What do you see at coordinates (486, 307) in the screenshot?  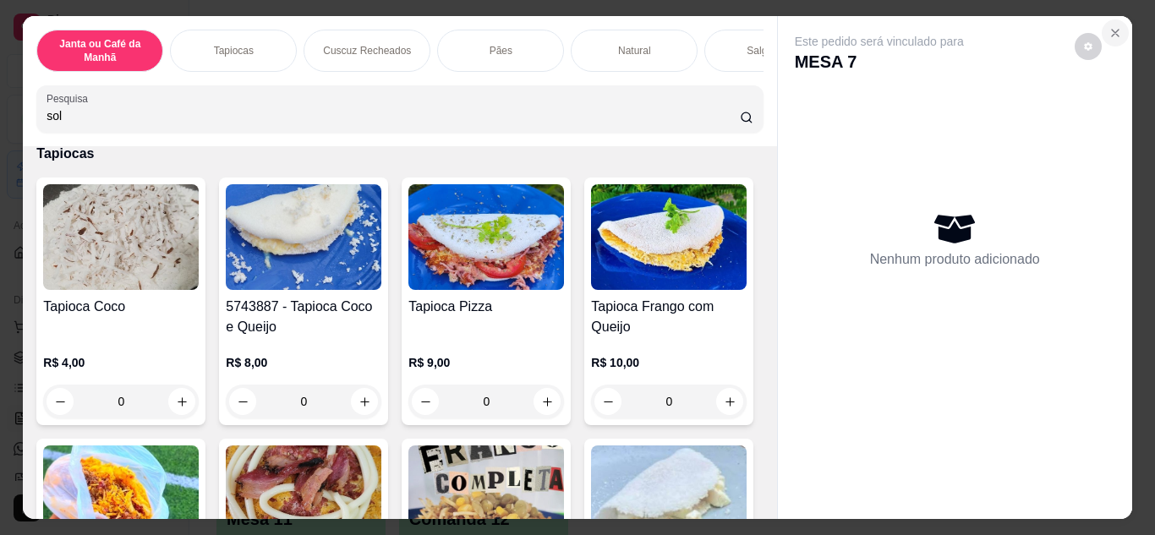 I see `h4: Tapioca Pizza` at bounding box center [486, 307].